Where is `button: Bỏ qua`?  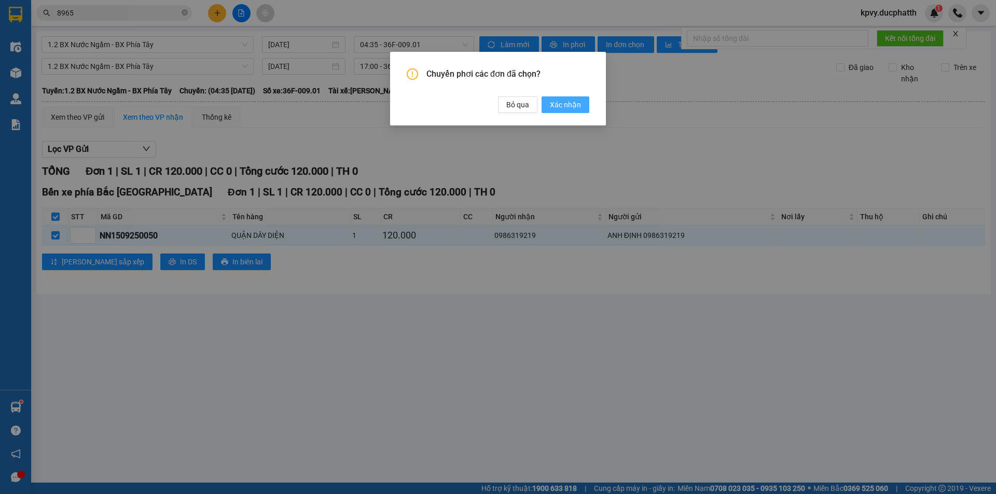 button: Bỏ qua is located at coordinates (518, 105).